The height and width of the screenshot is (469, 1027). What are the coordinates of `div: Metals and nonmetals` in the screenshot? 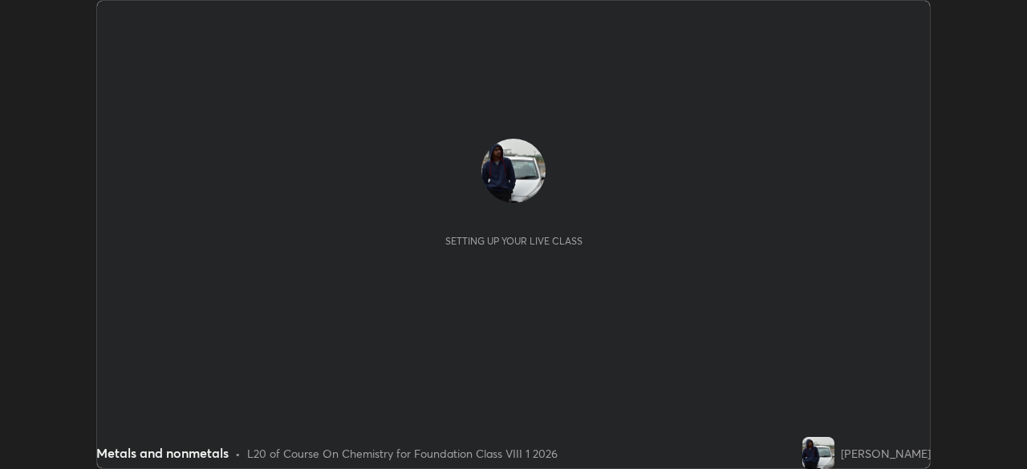 It's located at (162, 453).